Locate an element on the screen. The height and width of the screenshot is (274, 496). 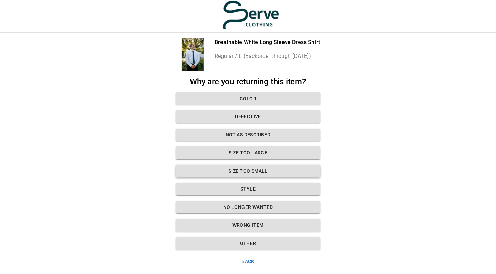
p: Breathable White Long Sleeve Dress Shirt is located at coordinates (267, 42).